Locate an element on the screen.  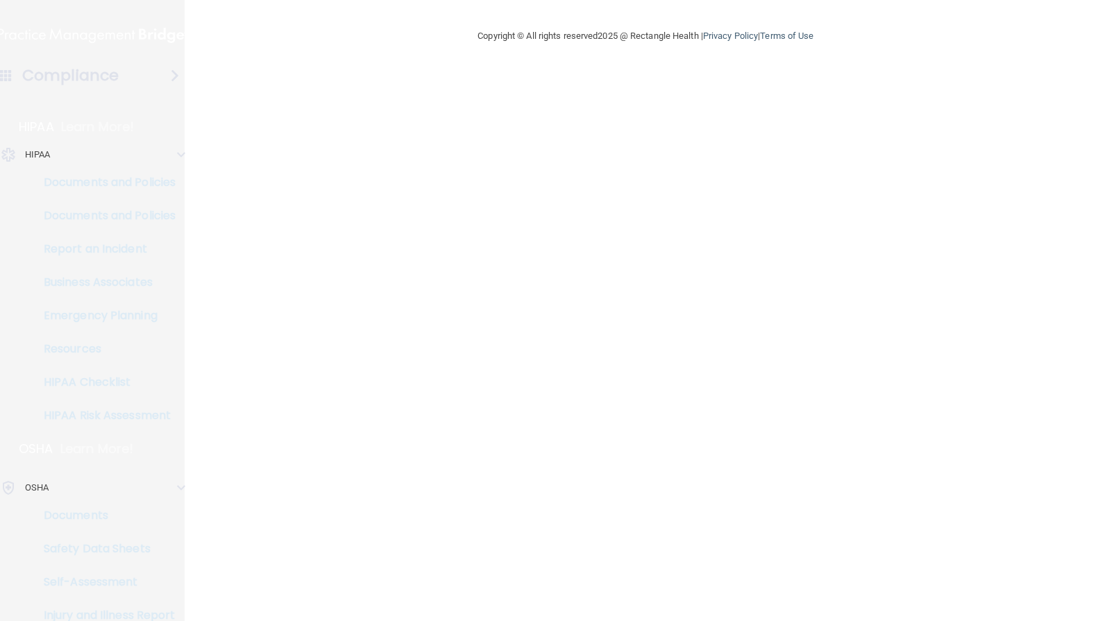
p: Self-Assessment is located at coordinates (103, 582).